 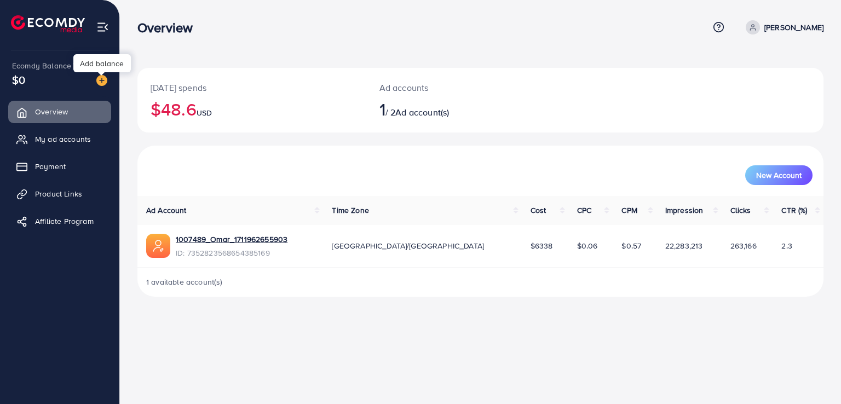 What do you see at coordinates (452, 109) in the screenshot?
I see `h2: / 2` at bounding box center [452, 109].